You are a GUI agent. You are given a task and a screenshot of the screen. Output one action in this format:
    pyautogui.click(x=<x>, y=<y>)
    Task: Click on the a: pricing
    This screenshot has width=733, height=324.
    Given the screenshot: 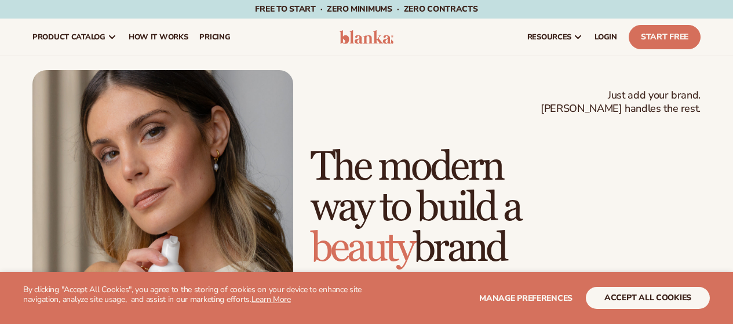 What is the action you would take?
    pyautogui.click(x=214, y=37)
    